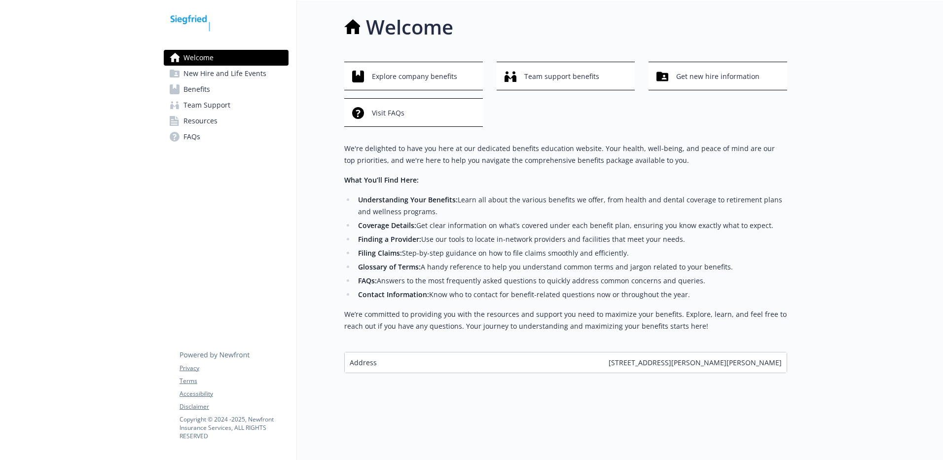 Image resolution: width=943 pixels, height=460 pixels. What do you see at coordinates (225, 73) in the screenshot?
I see `span: New Hire and Life Events` at bounding box center [225, 73].